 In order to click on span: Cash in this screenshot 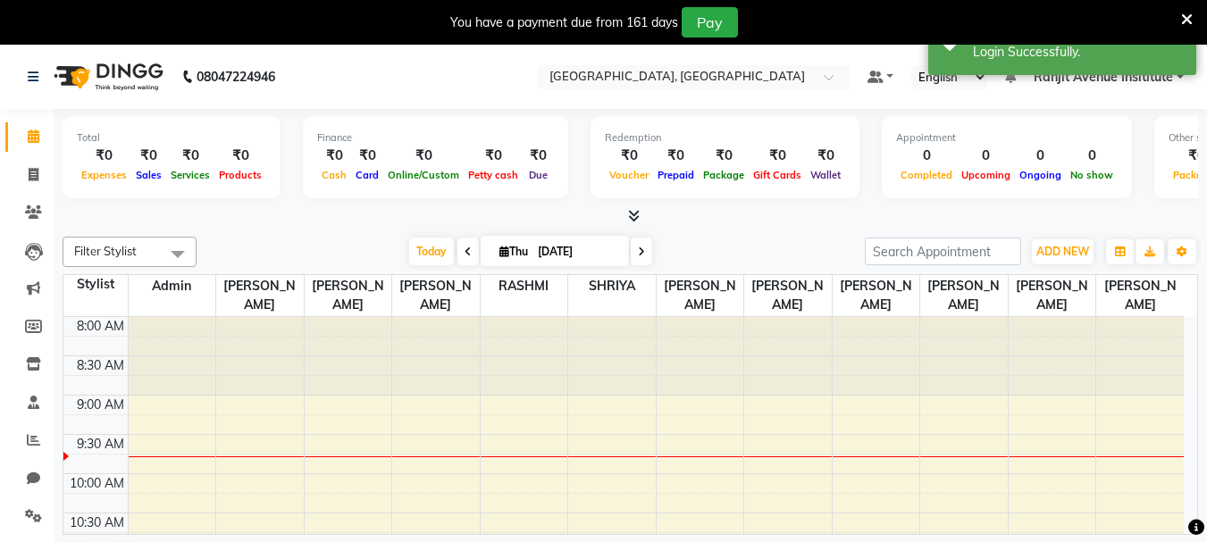, I will do `click(334, 175)`.